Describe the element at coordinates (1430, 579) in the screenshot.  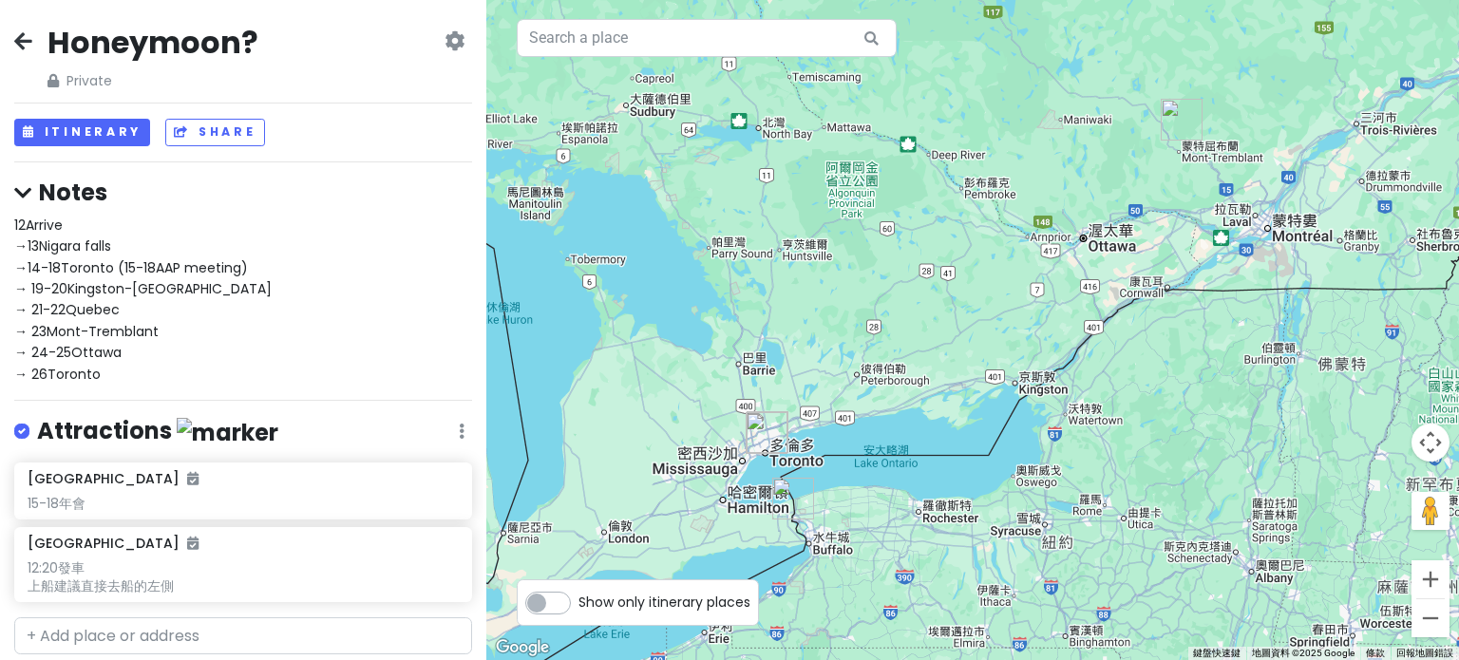
I see `button: 放大` at that location.